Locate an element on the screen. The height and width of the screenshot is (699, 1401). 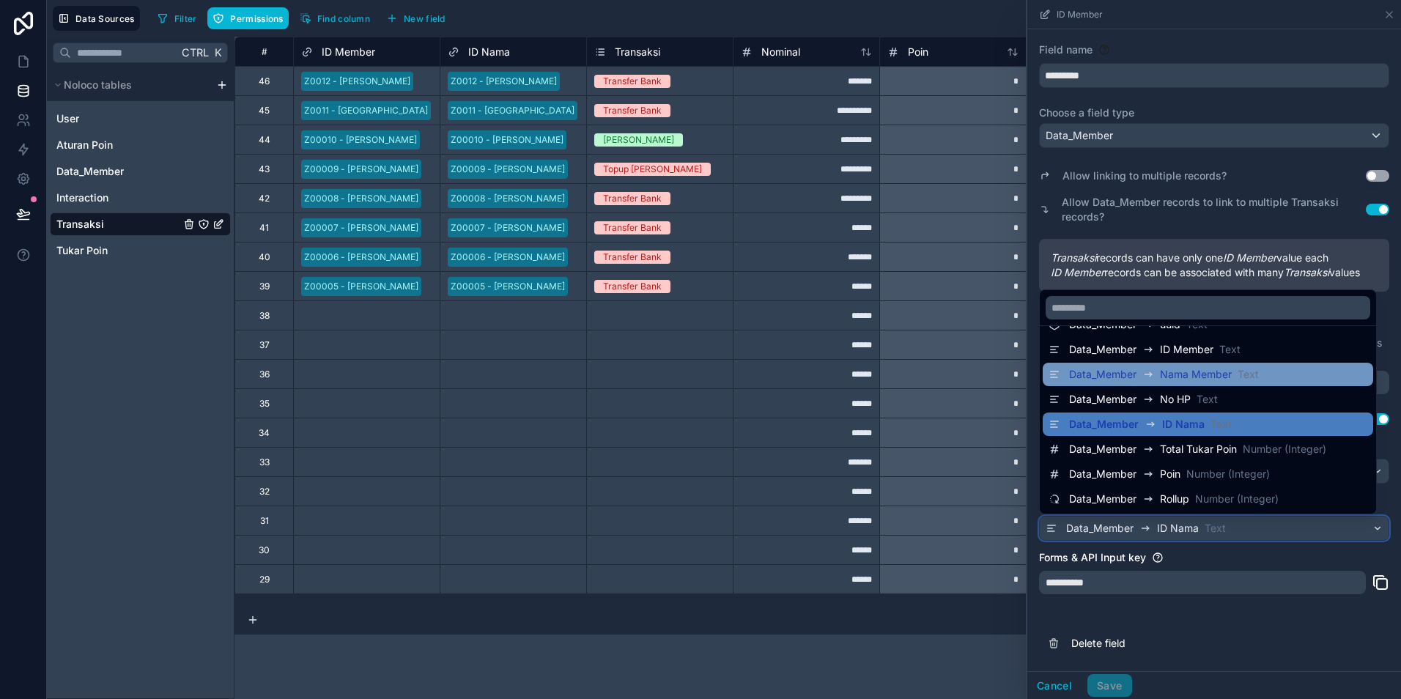
div: 30 is located at coordinates (264, 550).